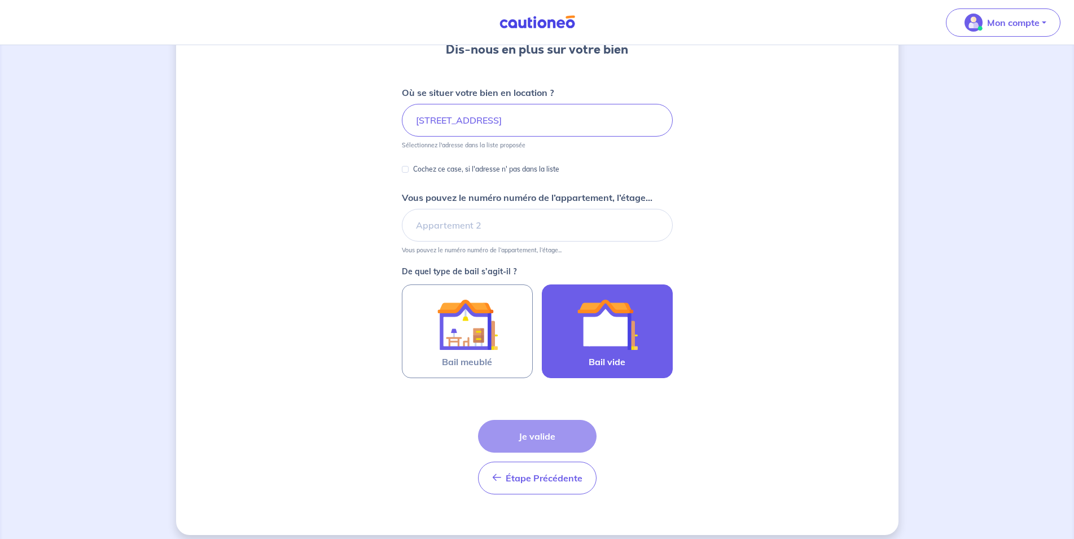 This screenshot has height=539, width=1074. Describe the element at coordinates (537, 225) in the screenshot. I see `input: Appartement 2` at that location.